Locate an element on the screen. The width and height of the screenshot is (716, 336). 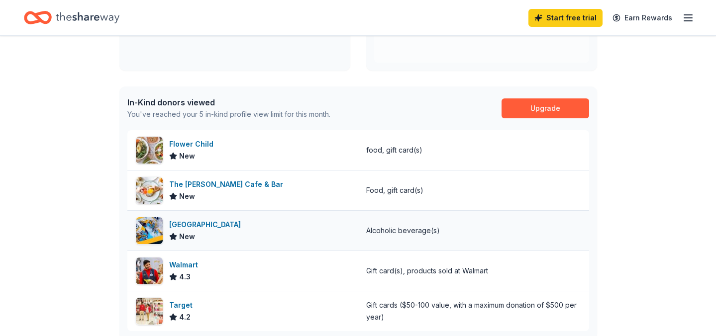
div: Food, gift card(s) is located at coordinates (395, 191).